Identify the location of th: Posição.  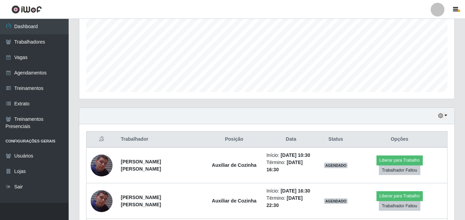
(234, 139).